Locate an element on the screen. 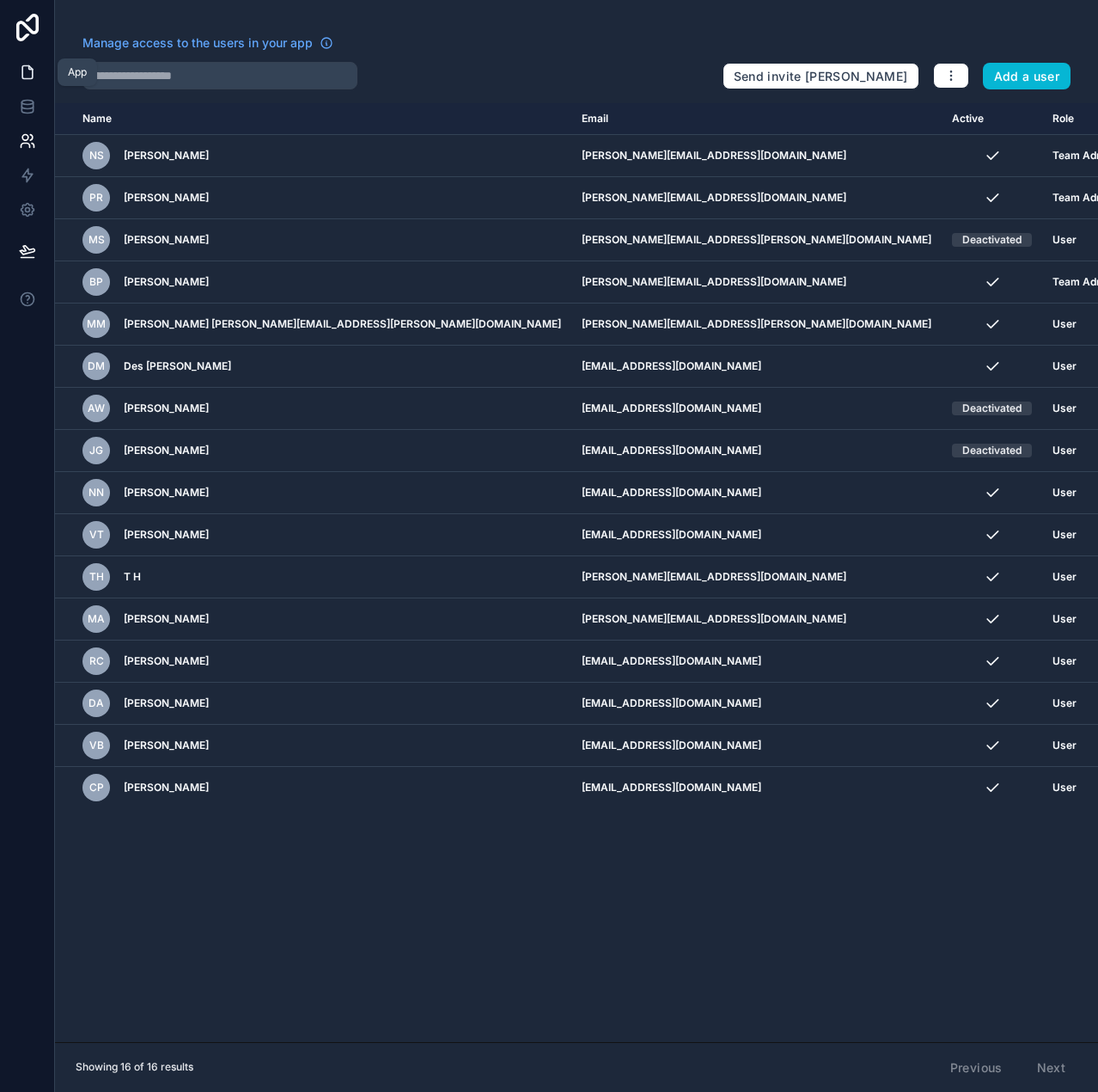  button: Add a user is located at coordinates (1026, 76).